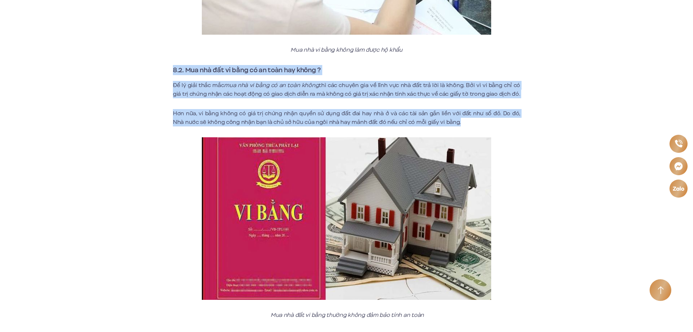  What do you see at coordinates (678, 166) in the screenshot?
I see `img: Messenger icon` at bounding box center [678, 166].